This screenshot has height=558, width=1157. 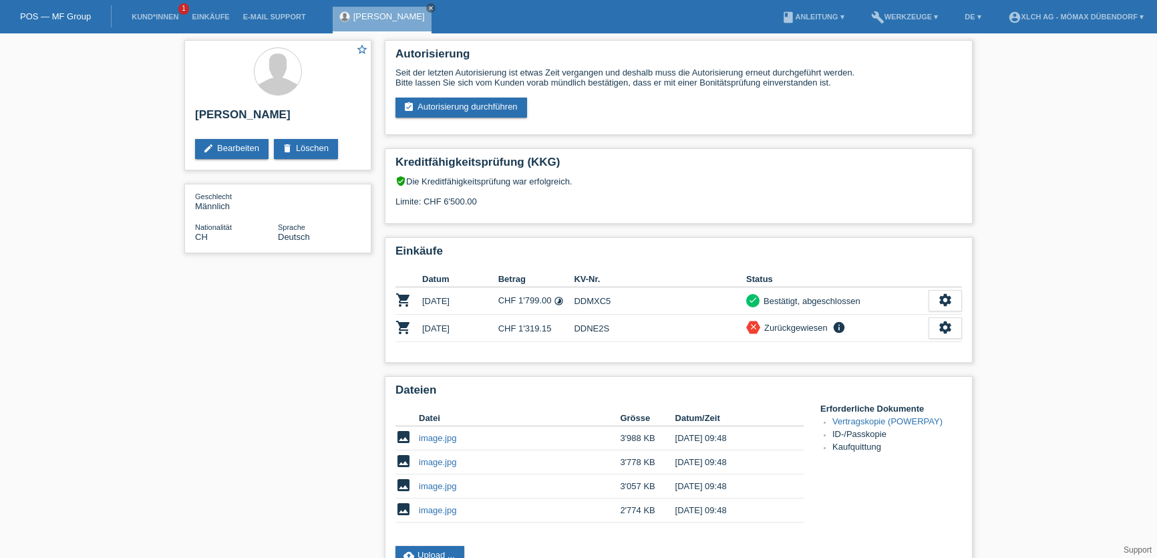 What do you see at coordinates (679, 393) in the screenshot?
I see `h2: Dateien` at bounding box center [679, 393].